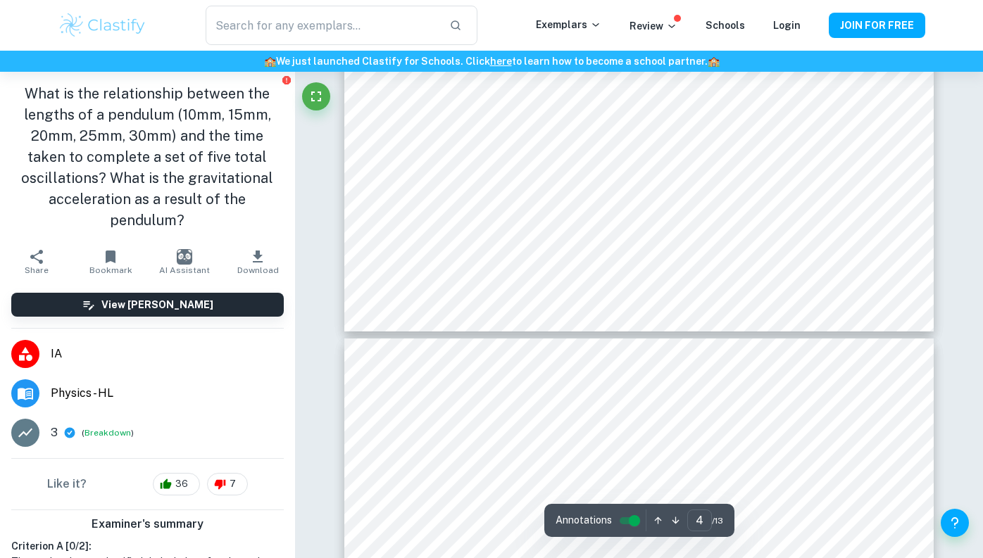 The width and height of the screenshot is (983, 558). Describe the element at coordinates (877, 25) in the screenshot. I see `button: JOIN FOR FREE` at that location.